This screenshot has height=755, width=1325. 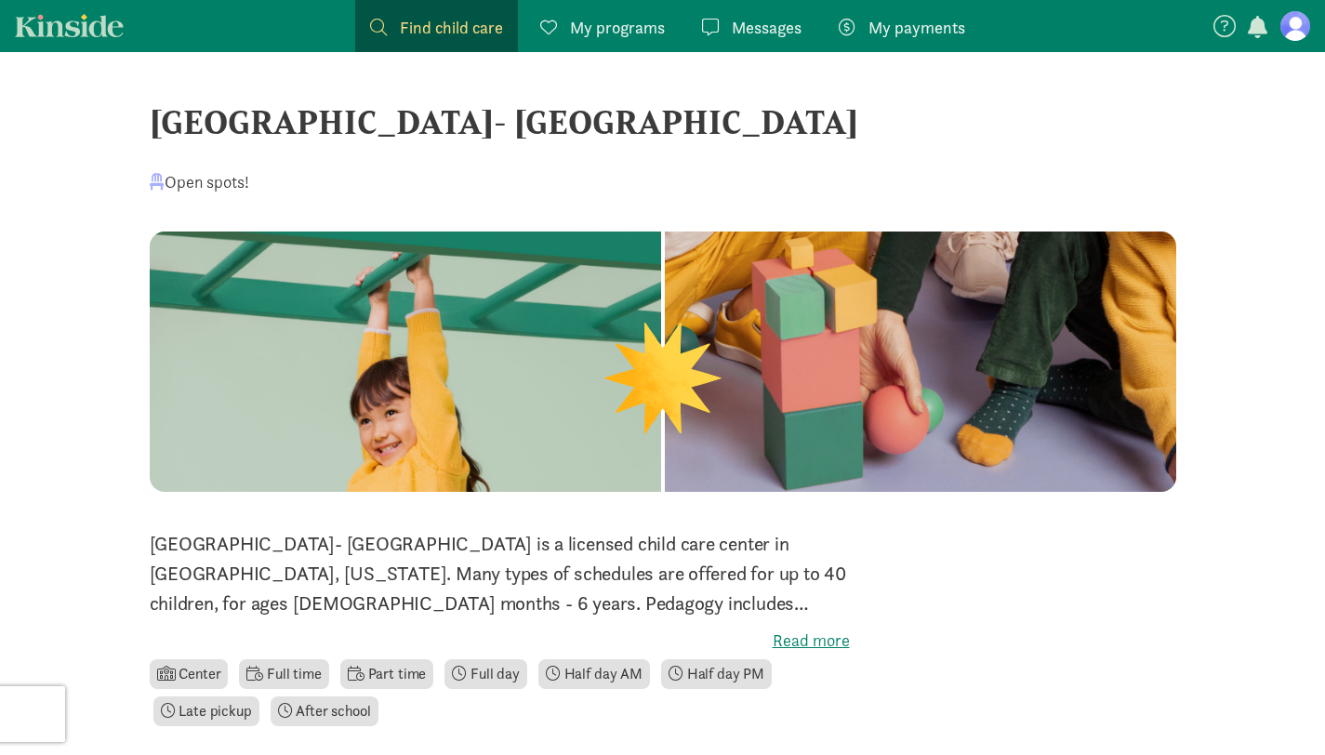 I want to click on li: Full time, so click(x=284, y=674).